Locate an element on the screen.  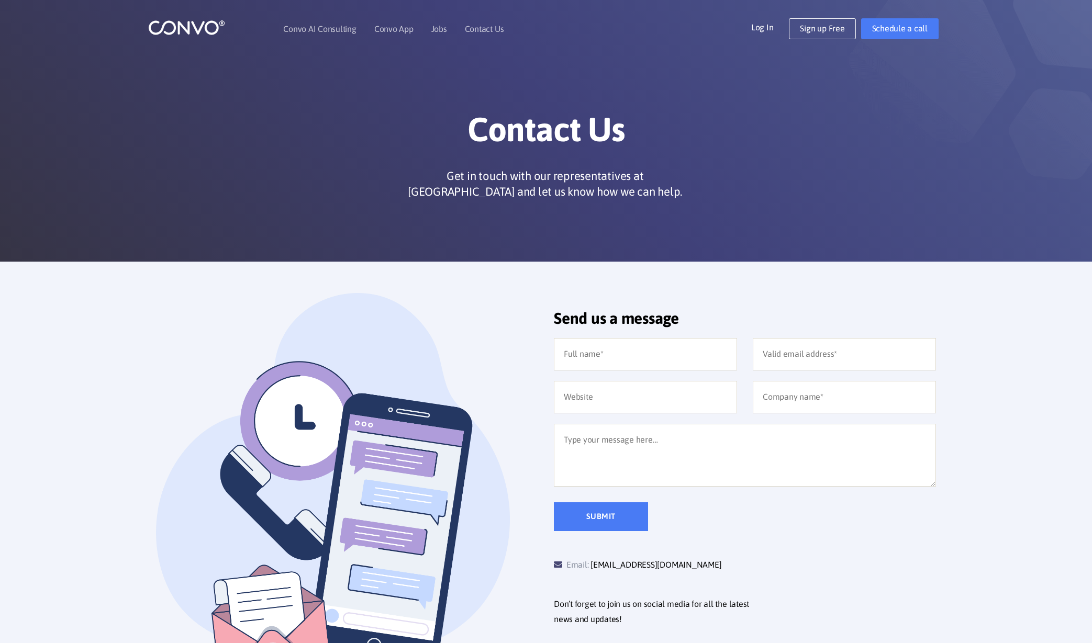
h2: Send us a message is located at coordinates (745, 322).